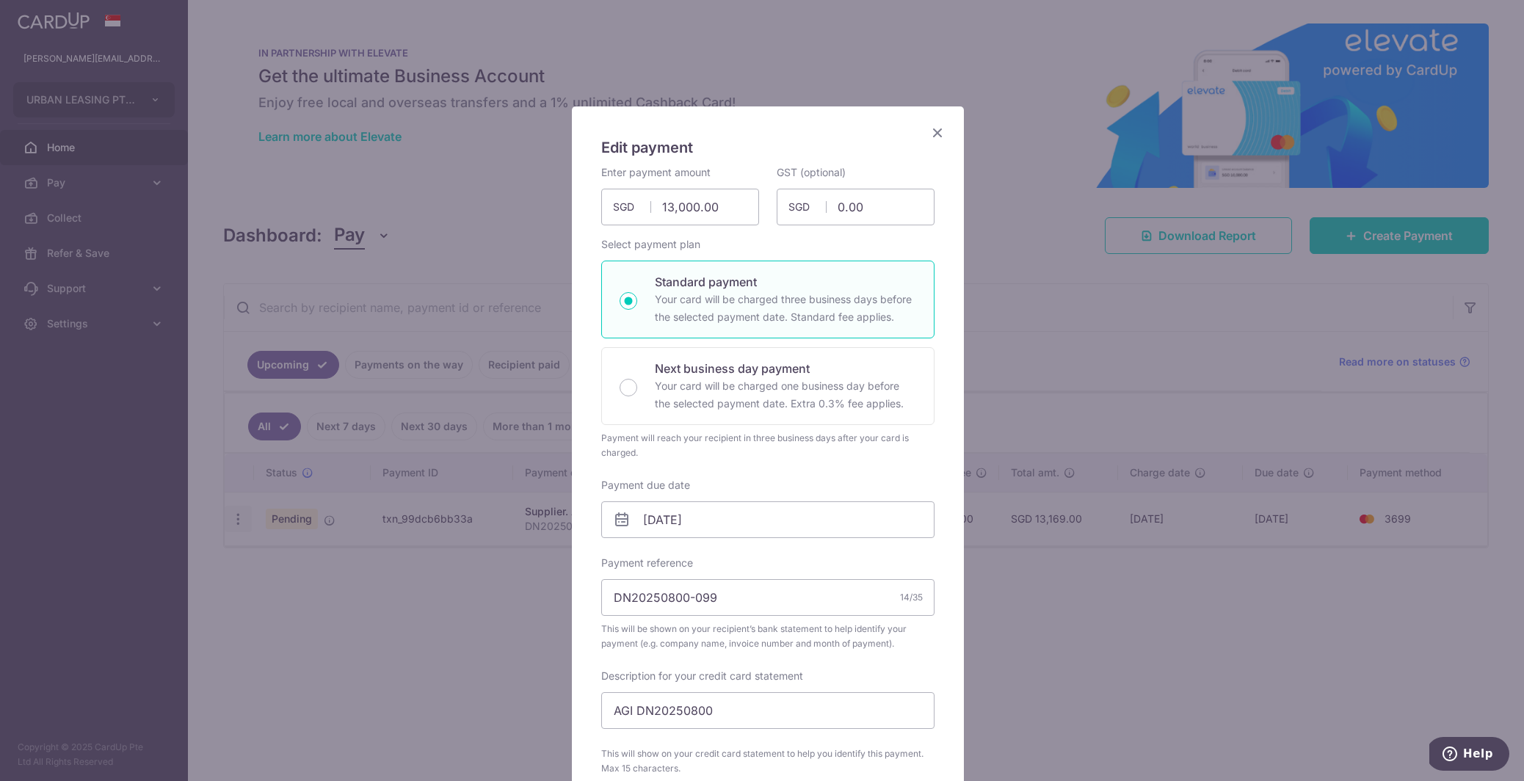 The width and height of the screenshot is (1524, 781). Describe the element at coordinates (768, 761) in the screenshot. I see `span: This will show on your credit card statement to help you identify this payment. Max 15 characters.` at that location.